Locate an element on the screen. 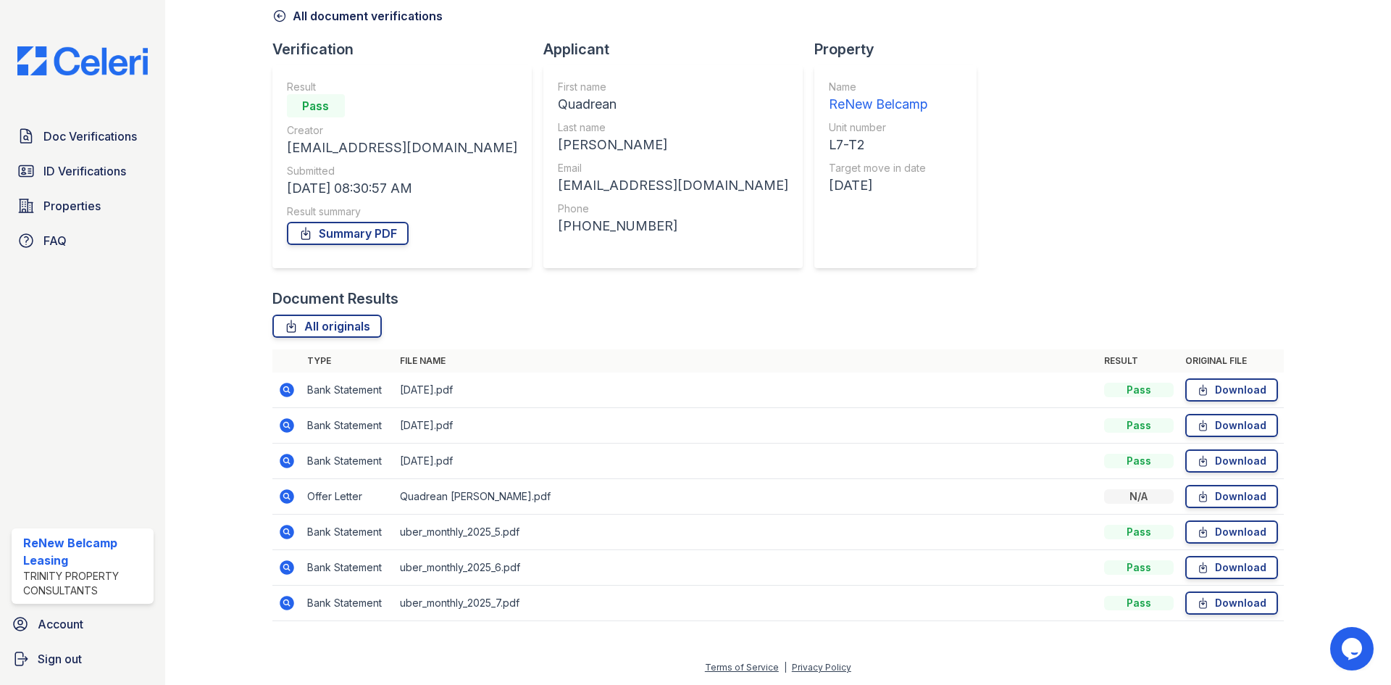 The image size is (1391, 685). span: FAQ is located at coordinates (55, 241).